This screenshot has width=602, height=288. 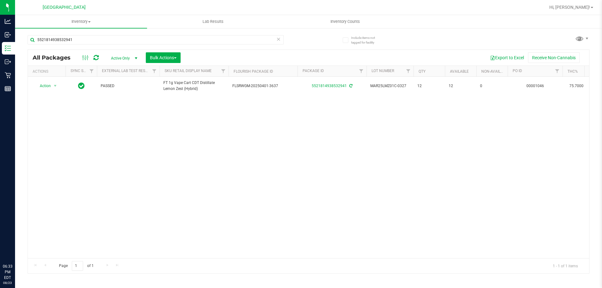 I want to click on a: 5521814938532941, so click(x=329, y=86).